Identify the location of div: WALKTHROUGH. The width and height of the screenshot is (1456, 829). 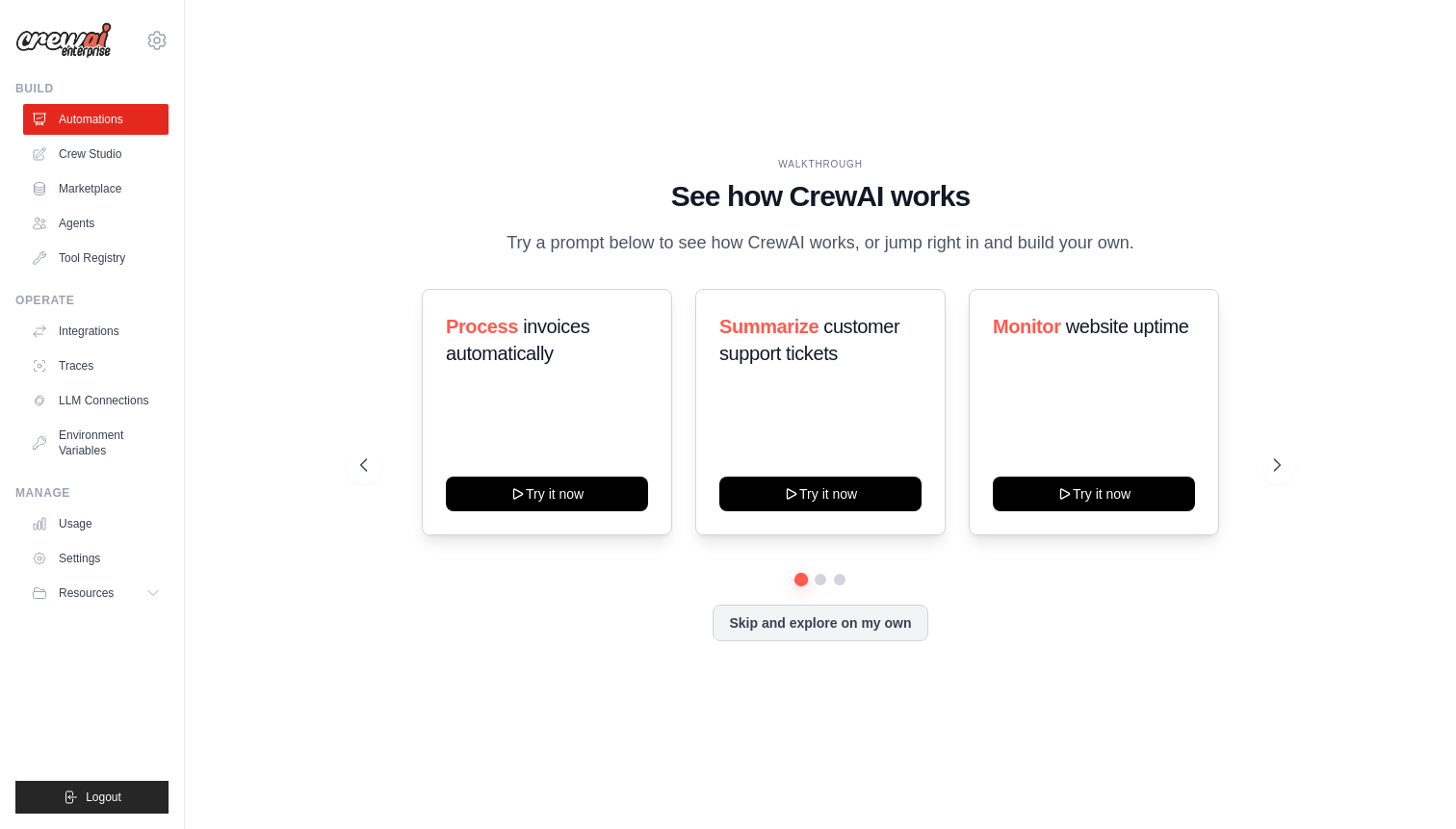
(820, 164).